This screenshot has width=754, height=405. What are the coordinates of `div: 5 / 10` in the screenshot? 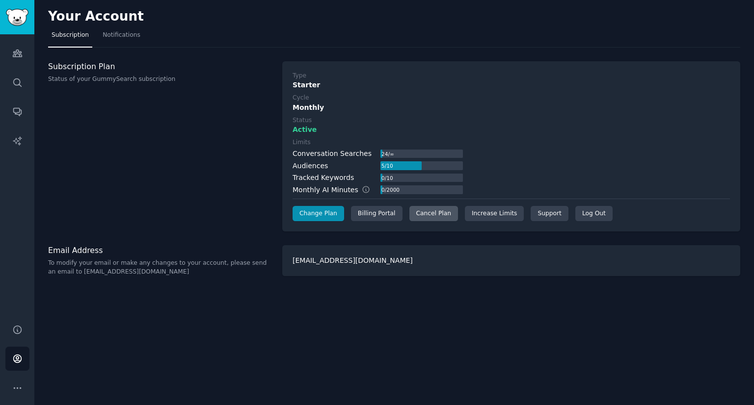 It's located at (387, 166).